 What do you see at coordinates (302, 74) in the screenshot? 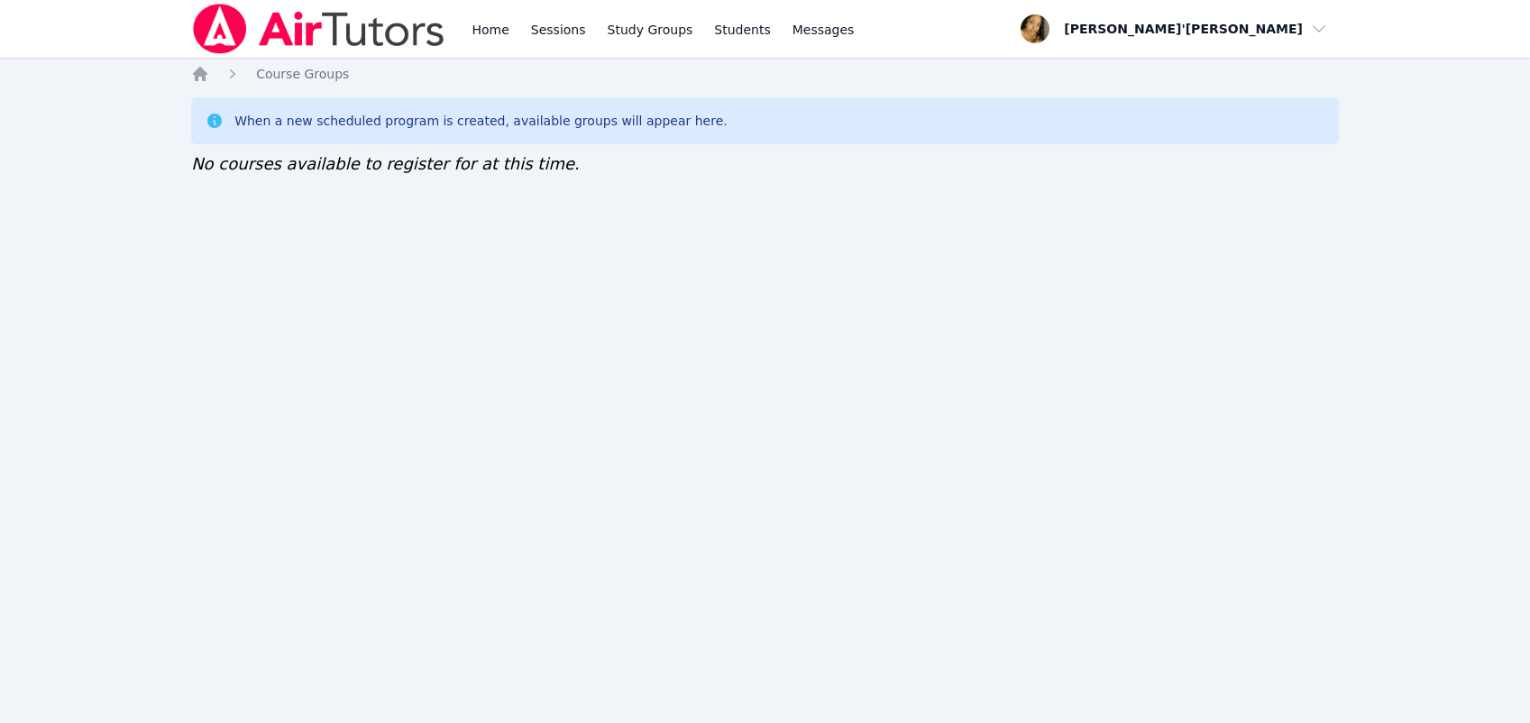
I see `span: Course Groups` at bounding box center [302, 74].